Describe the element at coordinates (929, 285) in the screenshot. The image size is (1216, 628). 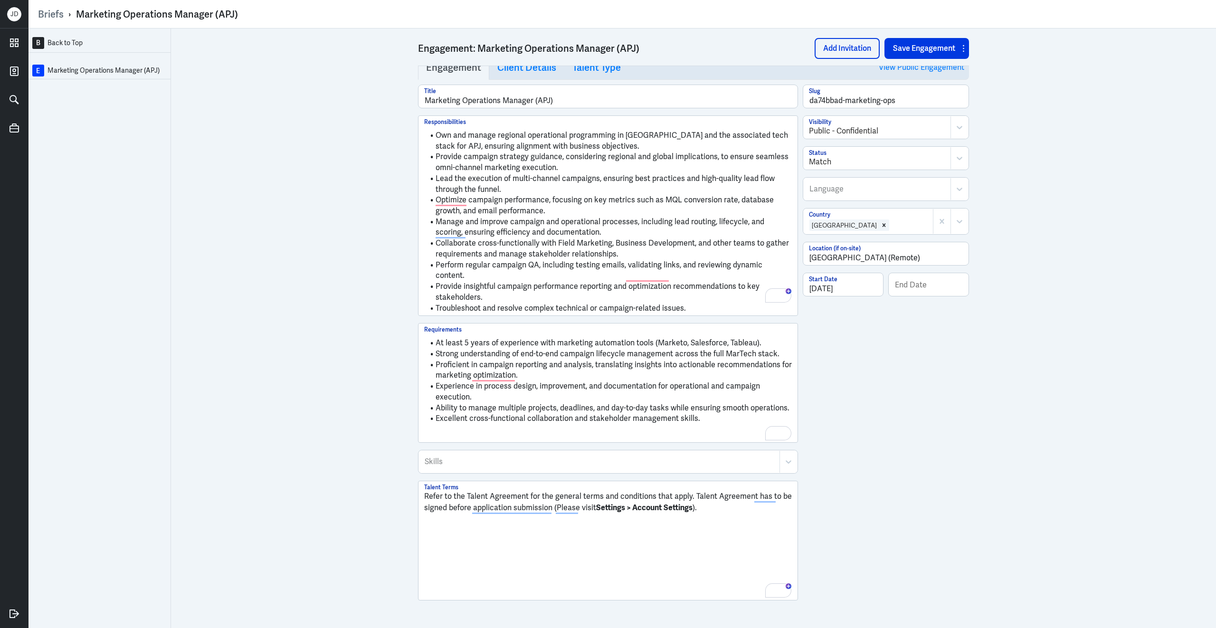
I see `input: End Date` at that location.